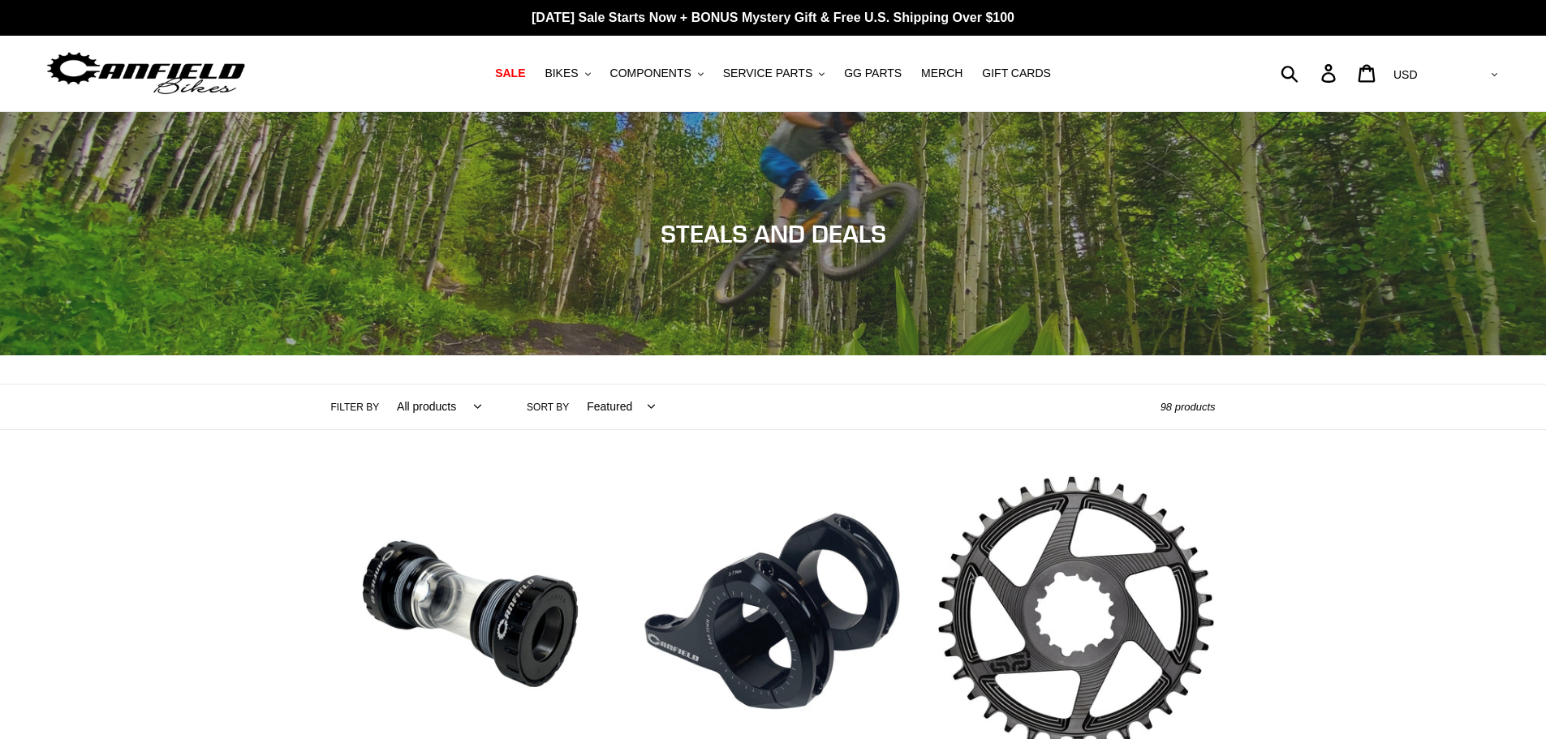  Describe the element at coordinates (146, 73) in the screenshot. I see `img: Canfield Bikes` at that location.